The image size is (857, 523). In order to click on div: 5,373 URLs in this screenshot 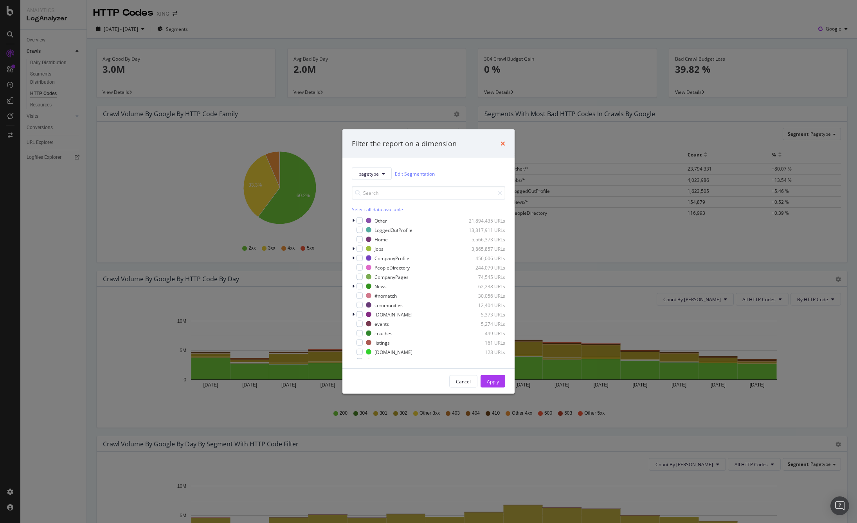, I will do `click(486, 314)`.